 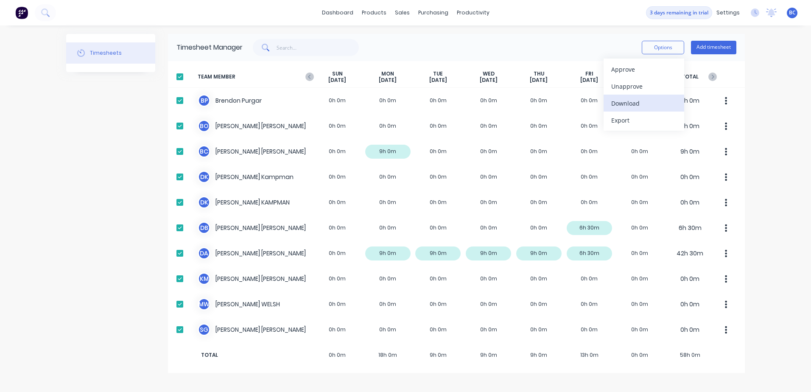 I want to click on button: 3 days remaining in trial, so click(x=679, y=13).